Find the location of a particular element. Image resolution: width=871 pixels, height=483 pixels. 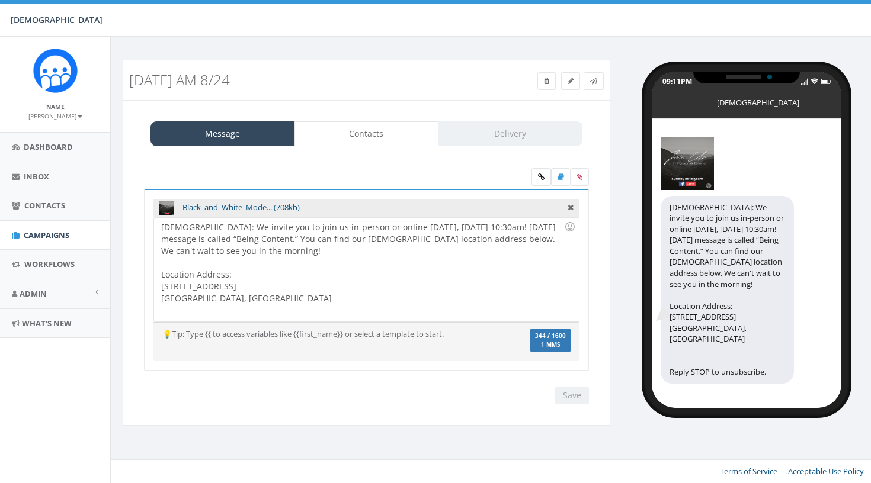

a: Black_and_White_Mode... (708kb) is located at coordinates (241, 207).